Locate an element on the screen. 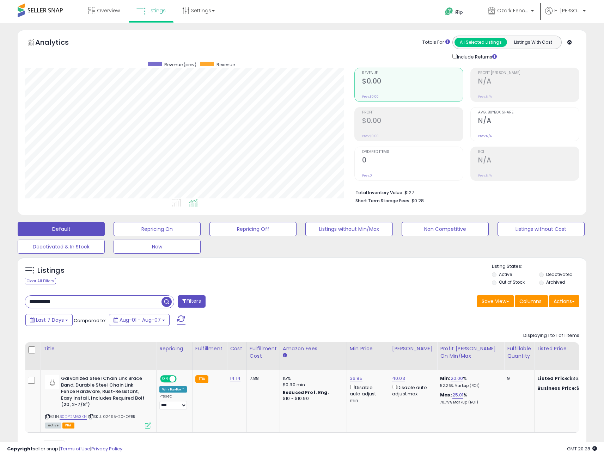  button: Repricing On is located at coordinates (157, 229).